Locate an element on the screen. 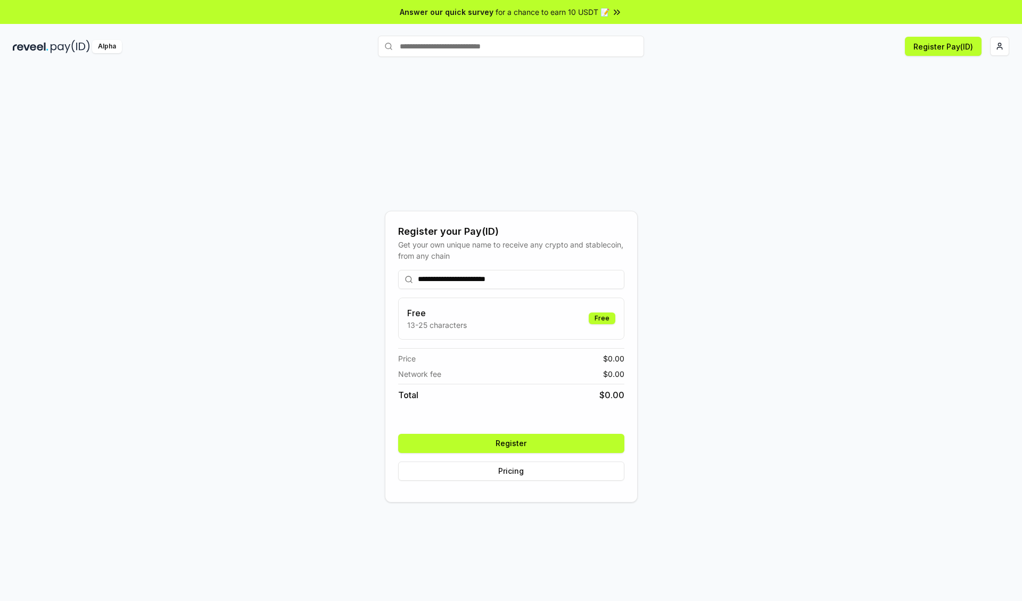 This screenshot has height=601, width=1022. div: Get your own unique name to receive any crypto and stablecoin, from any chain is located at coordinates (511, 250).